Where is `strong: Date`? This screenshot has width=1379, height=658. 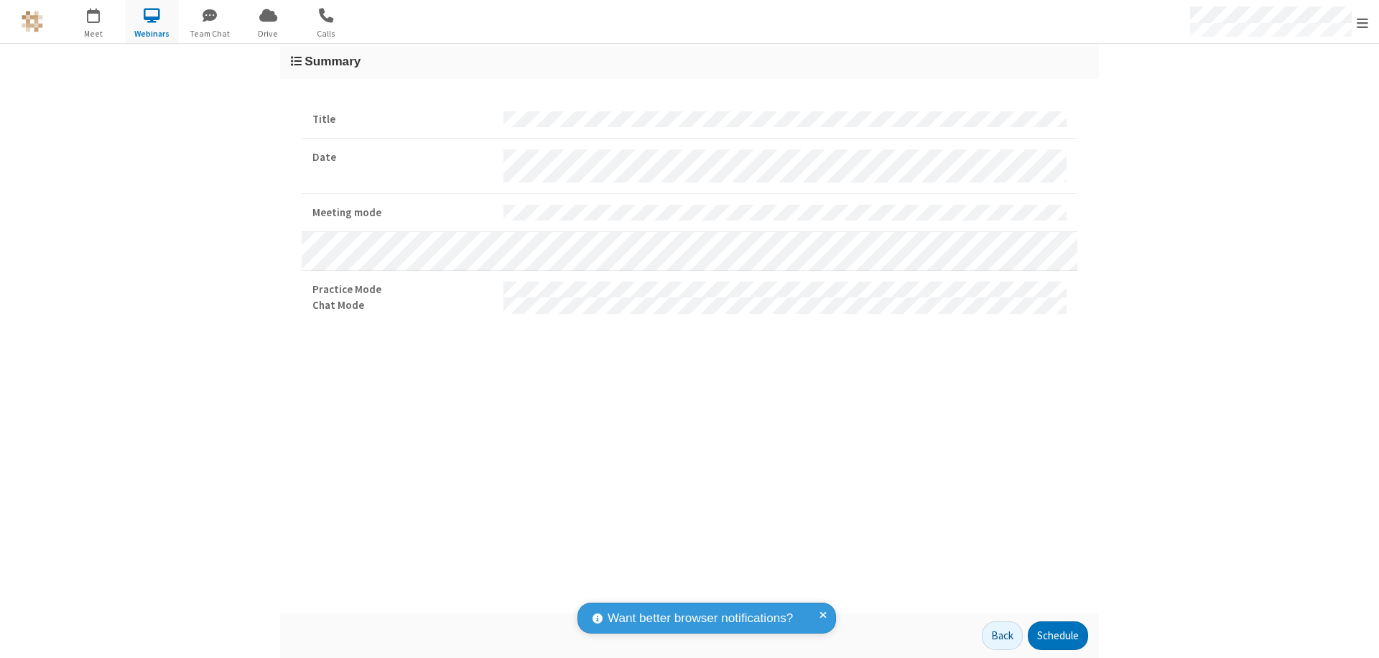
strong: Date is located at coordinates (402, 157).